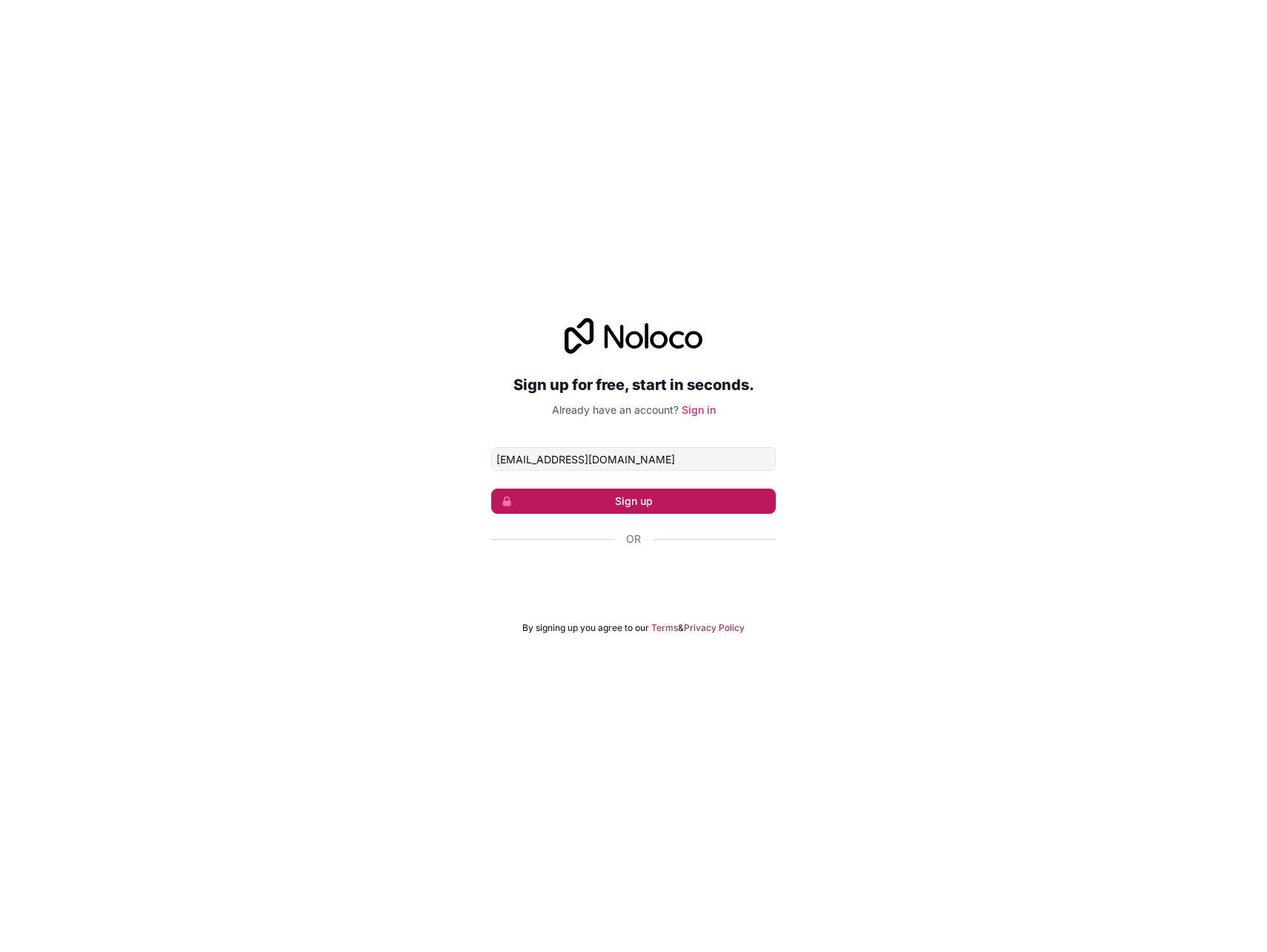  Describe the element at coordinates (586, 627) in the screenshot. I see `span: By signing up you agree to our` at that location.